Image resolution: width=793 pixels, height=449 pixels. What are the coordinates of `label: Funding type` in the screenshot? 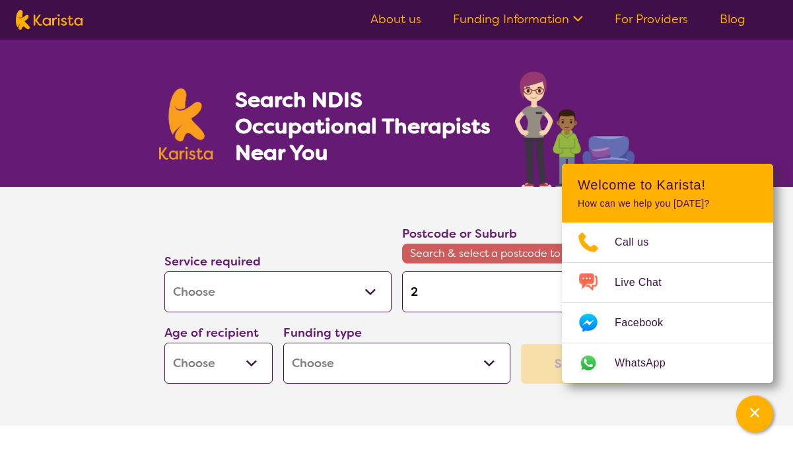 It's located at (322, 333).